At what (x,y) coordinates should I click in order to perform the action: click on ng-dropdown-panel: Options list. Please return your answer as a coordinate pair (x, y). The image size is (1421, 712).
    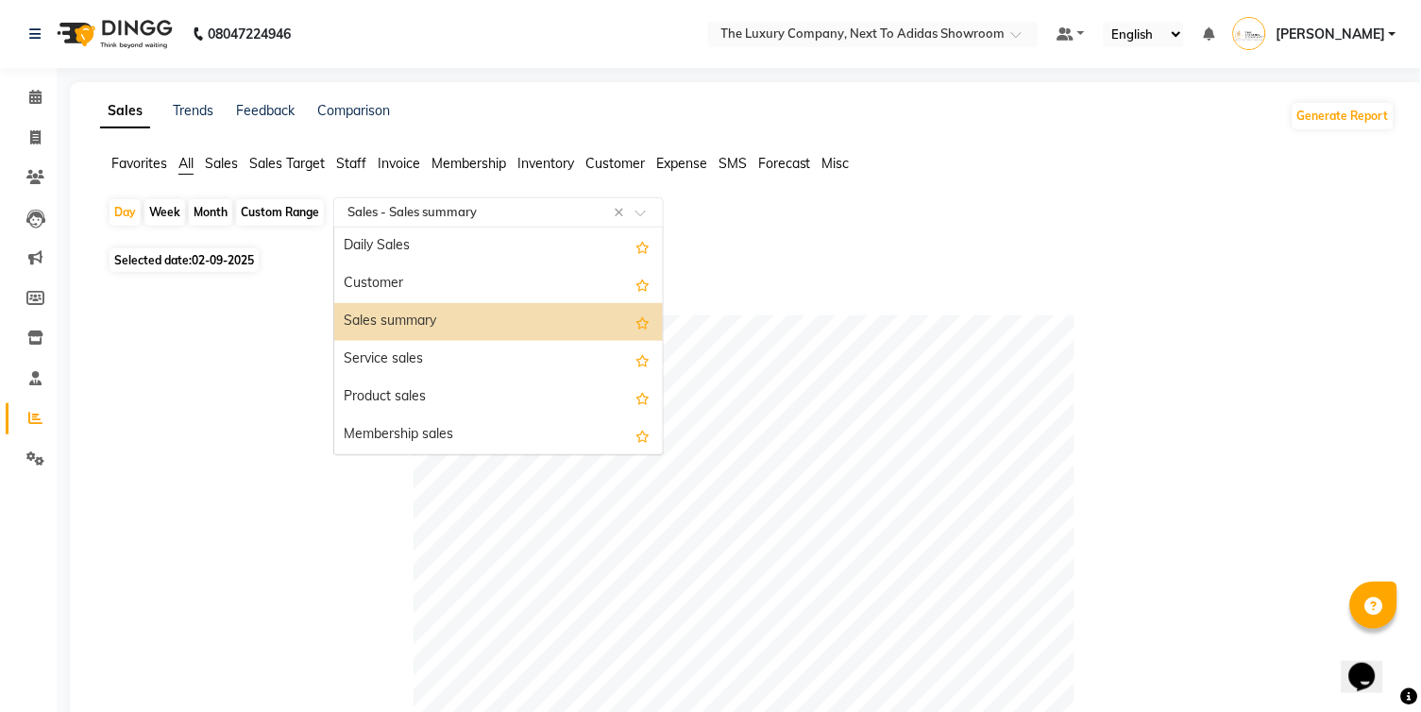
    Looking at the image, I should click on (499, 341).